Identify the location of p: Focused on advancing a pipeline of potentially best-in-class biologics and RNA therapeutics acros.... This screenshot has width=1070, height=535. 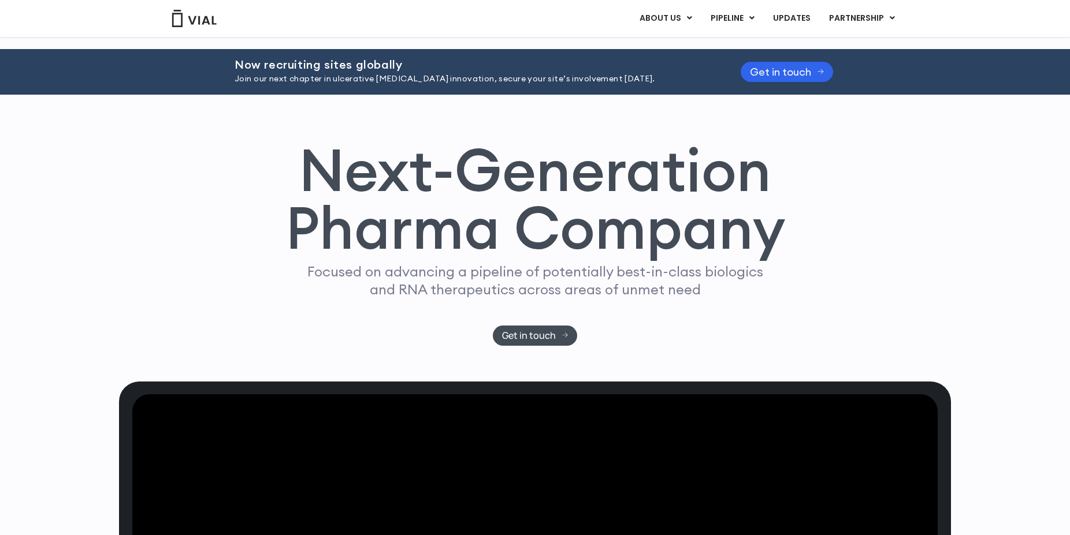
(535, 281).